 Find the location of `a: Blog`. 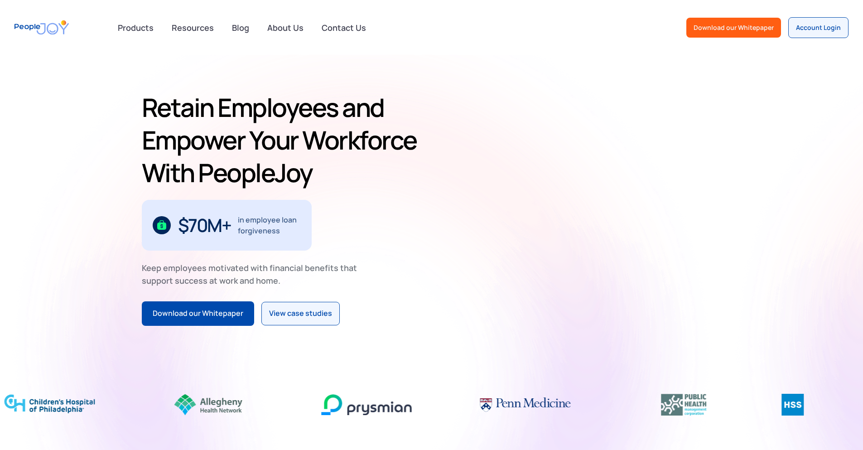

a: Blog is located at coordinates (241, 28).